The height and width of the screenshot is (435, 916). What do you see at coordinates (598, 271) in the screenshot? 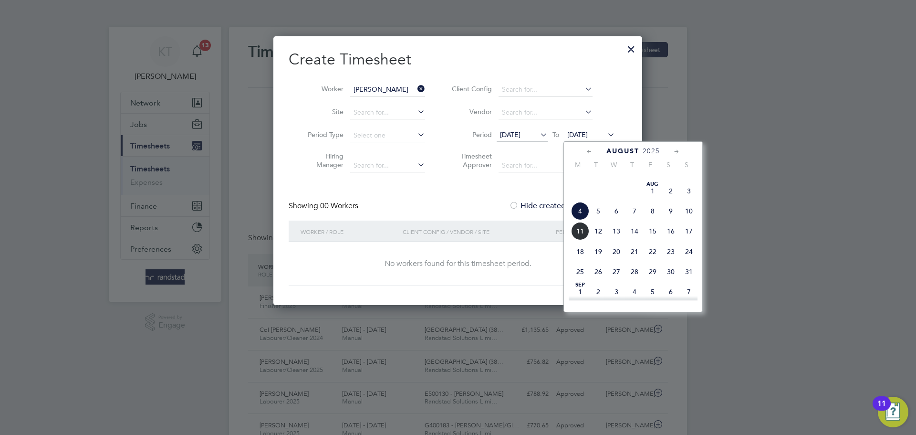
I see `span: 26` at bounding box center [598, 271].